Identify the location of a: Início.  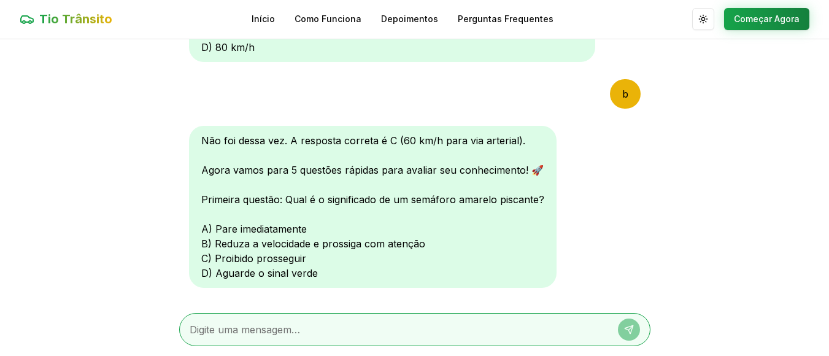
(263, 19).